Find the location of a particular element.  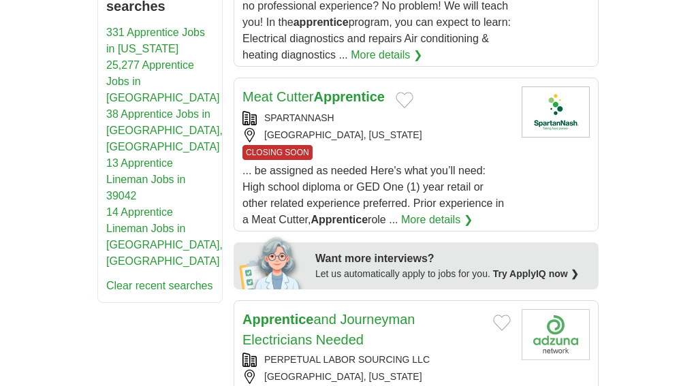

img: apply-iq-scientist.png is located at coordinates (272, 262).